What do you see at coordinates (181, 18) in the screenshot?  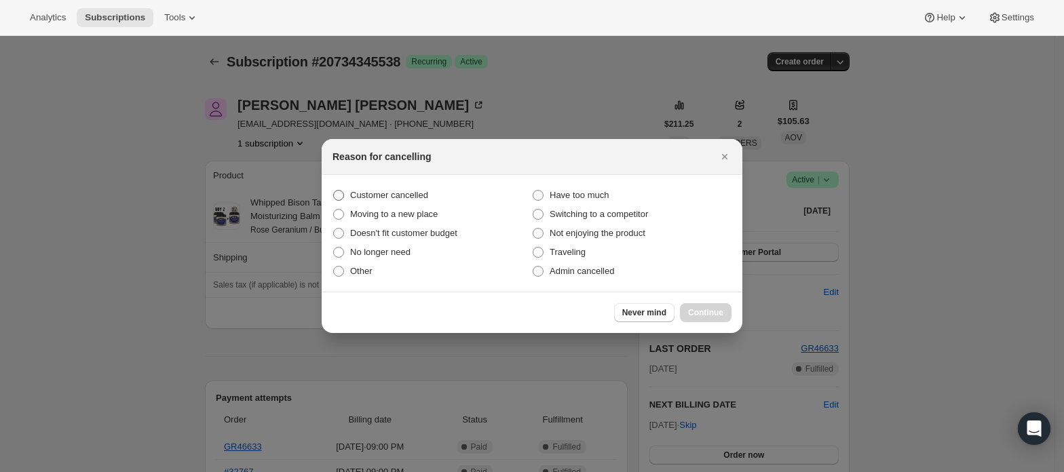 I see `button: Tools` at bounding box center [181, 18].